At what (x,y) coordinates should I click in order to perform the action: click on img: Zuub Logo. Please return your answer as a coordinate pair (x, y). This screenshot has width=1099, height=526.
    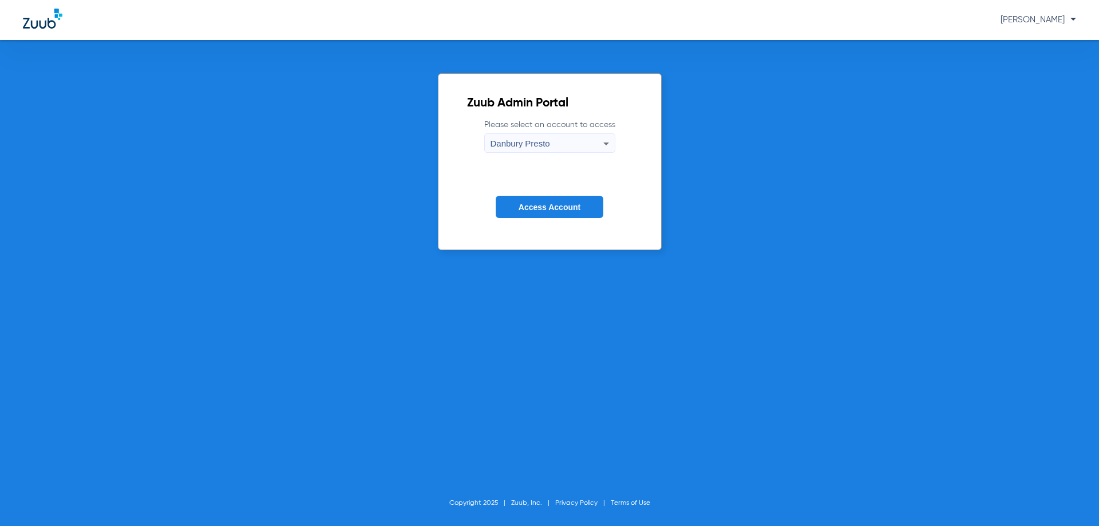
    Looking at the image, I should click on (42, 18).